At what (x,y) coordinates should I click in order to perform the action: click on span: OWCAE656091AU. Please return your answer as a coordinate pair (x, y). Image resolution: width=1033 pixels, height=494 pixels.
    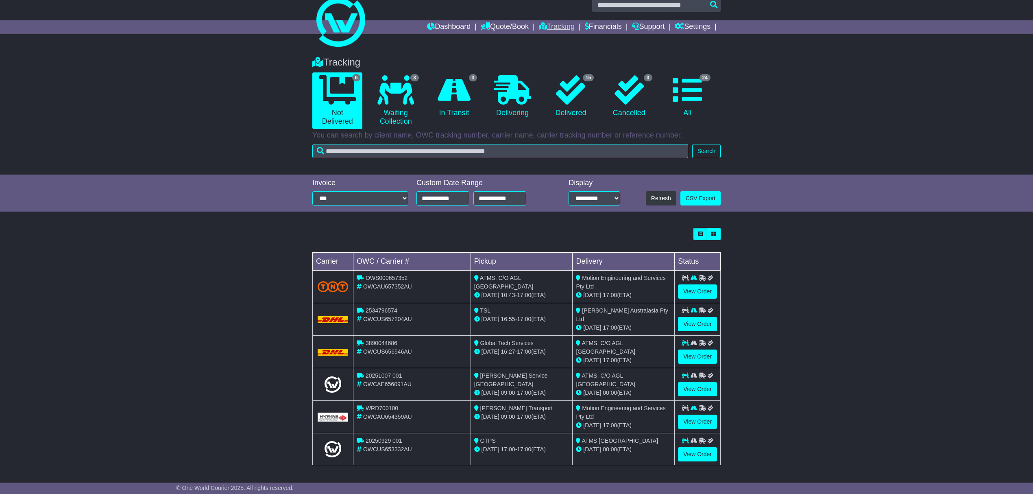
    Looking at the image, I should click on (387, 384).